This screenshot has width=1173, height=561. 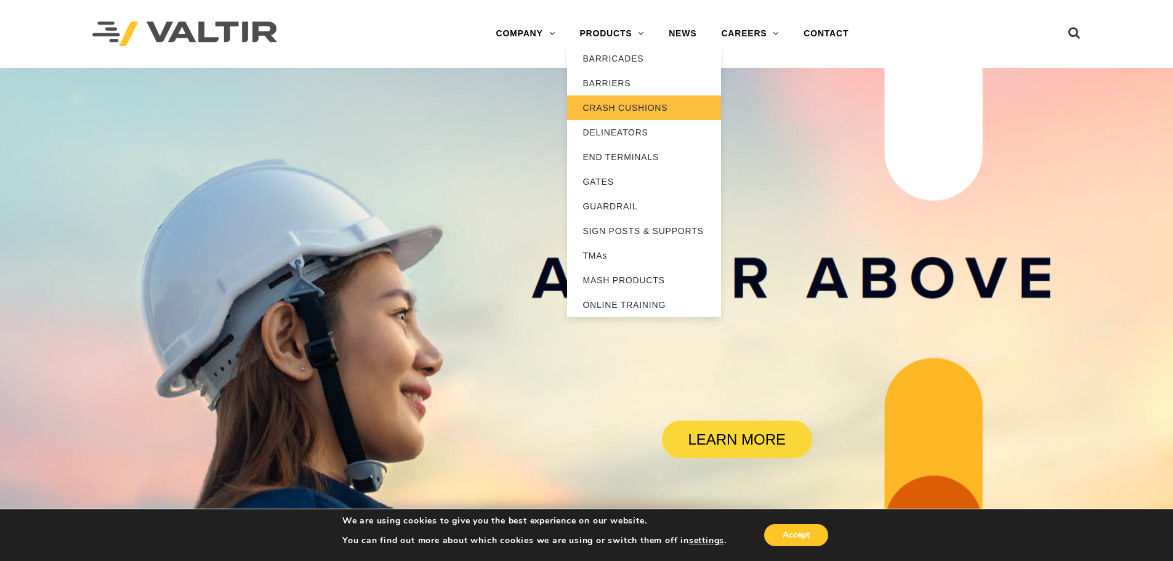 I want to click on button: settings, so click(x=706, y=541).